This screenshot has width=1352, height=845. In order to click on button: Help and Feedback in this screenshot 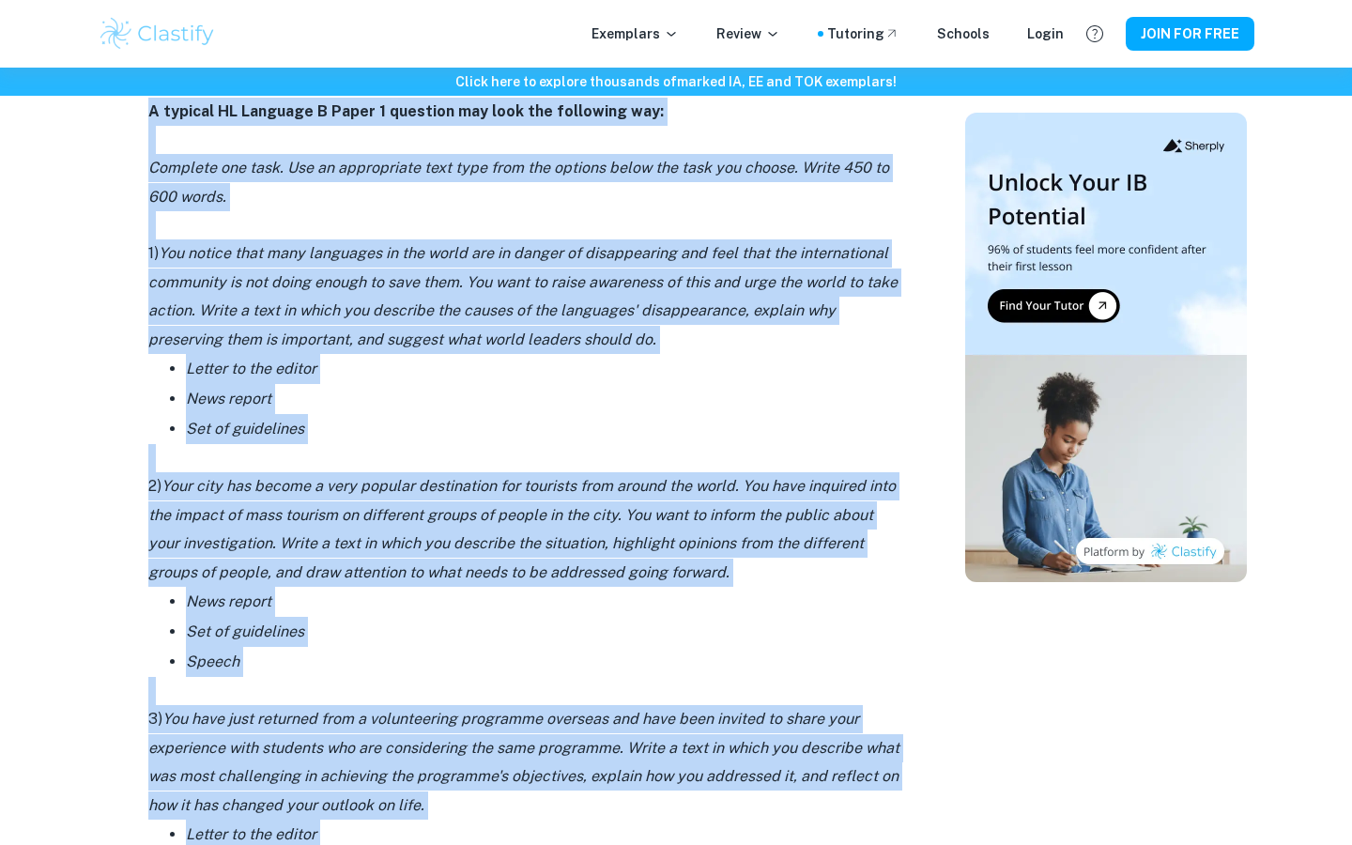, I will do `click(1094, 34)`.